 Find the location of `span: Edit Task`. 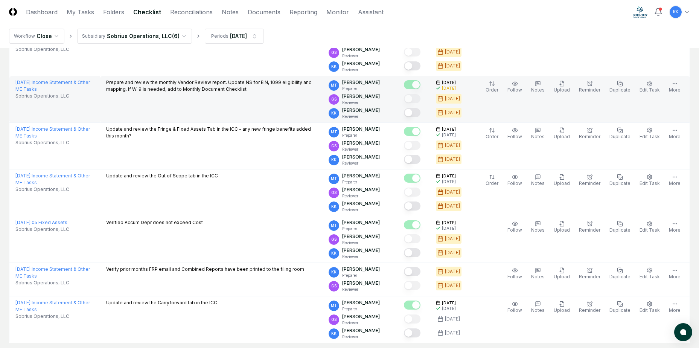

span: Edit Task is located at coordinates (650, 230).